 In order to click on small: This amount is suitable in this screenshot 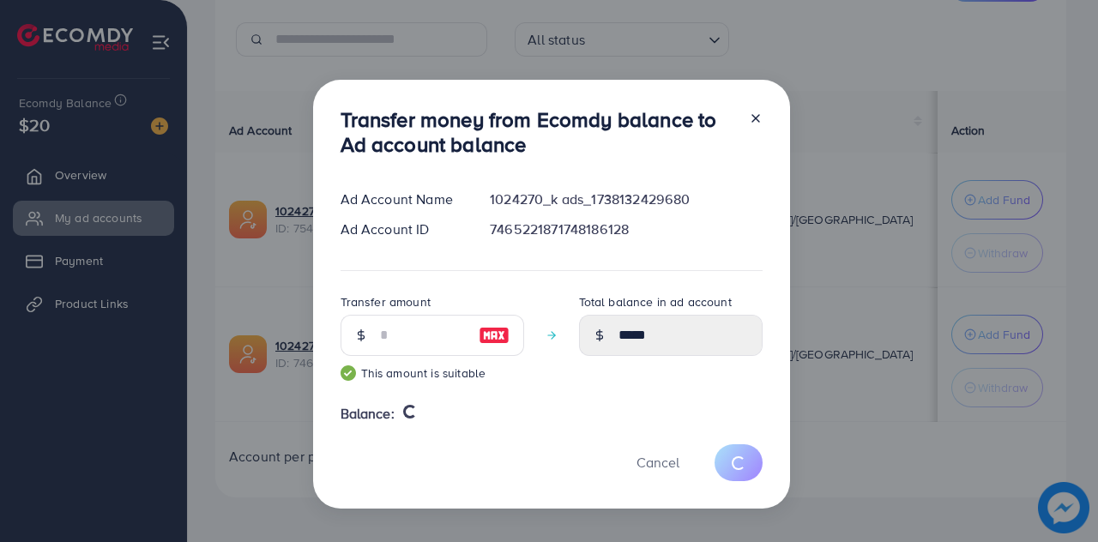, I will do `click(432, 373)`.